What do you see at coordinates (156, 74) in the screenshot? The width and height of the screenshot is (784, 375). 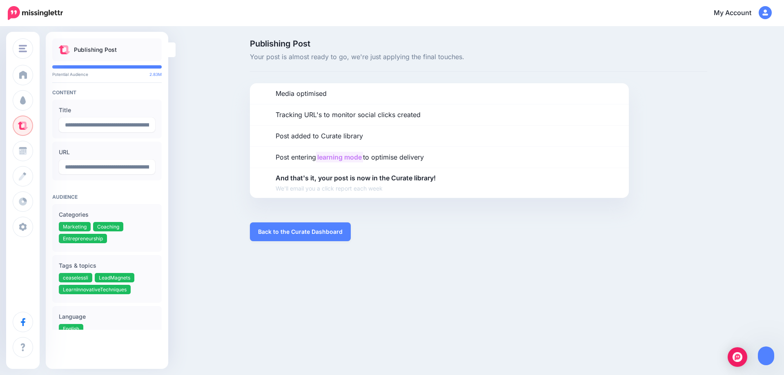 I see `span: 2.83M` at bounding box center [156, 74].